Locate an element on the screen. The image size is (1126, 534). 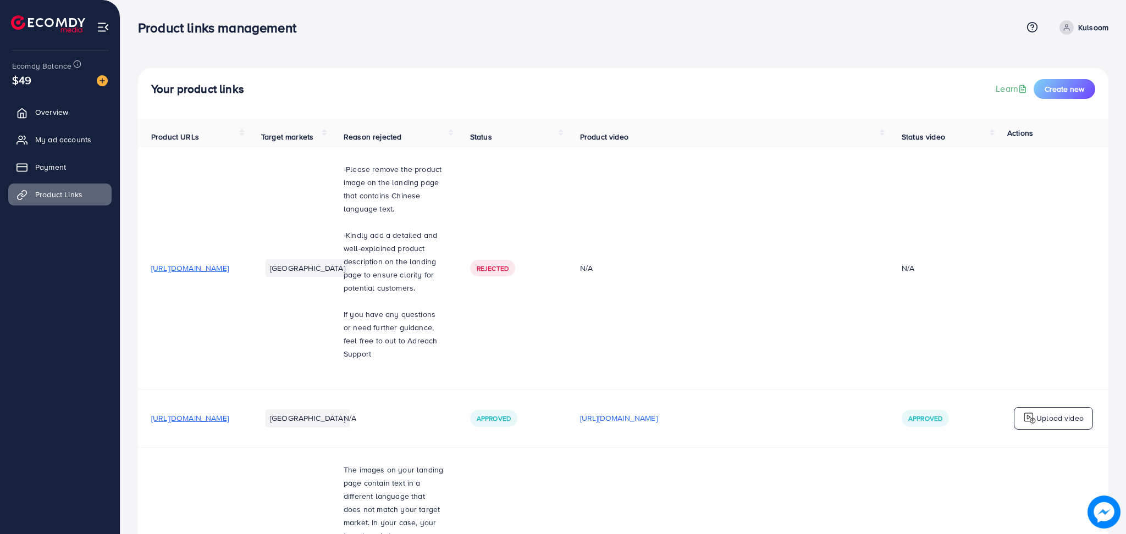
span: Target markets is located at coordinates (287, 137).